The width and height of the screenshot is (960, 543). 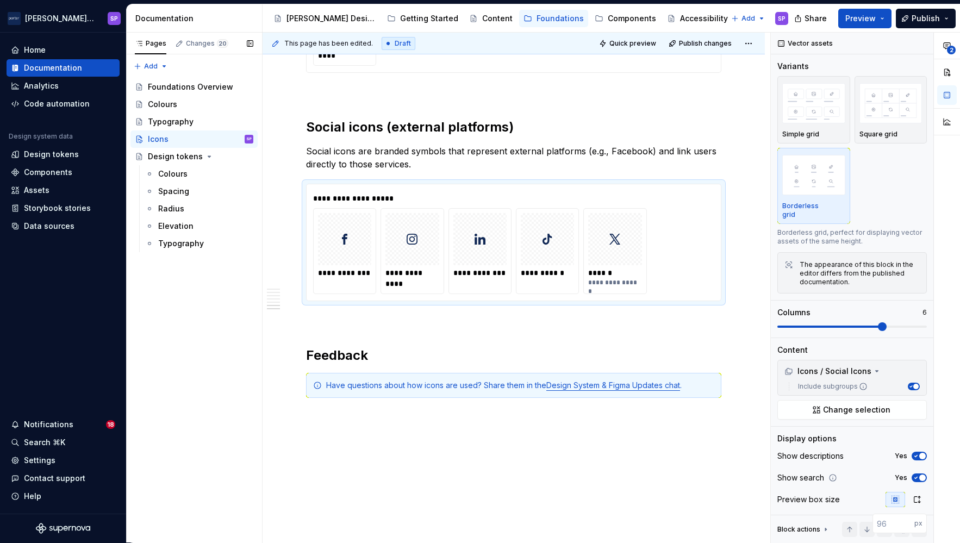 I want to click on a: Assets, so click(x=63, y=190).